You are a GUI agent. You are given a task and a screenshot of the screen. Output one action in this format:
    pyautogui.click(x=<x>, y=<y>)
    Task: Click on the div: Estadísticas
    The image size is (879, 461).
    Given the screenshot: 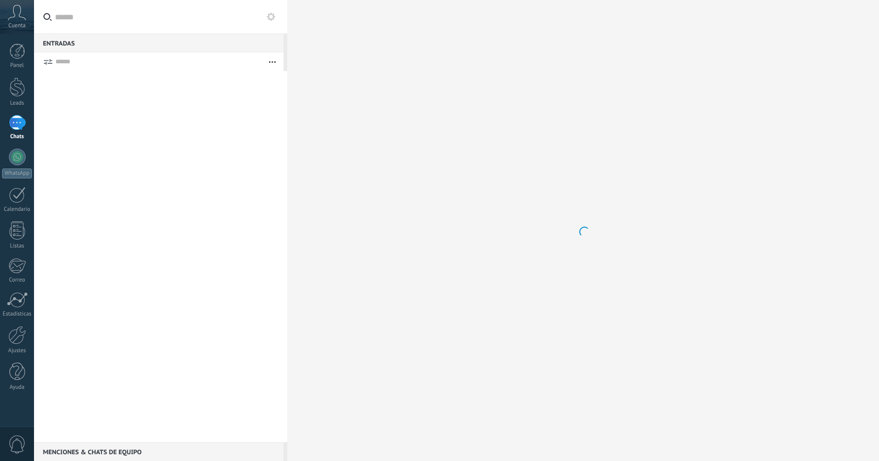 What is the action you would take?
    pyautogui.click(x=17, y=314)
    